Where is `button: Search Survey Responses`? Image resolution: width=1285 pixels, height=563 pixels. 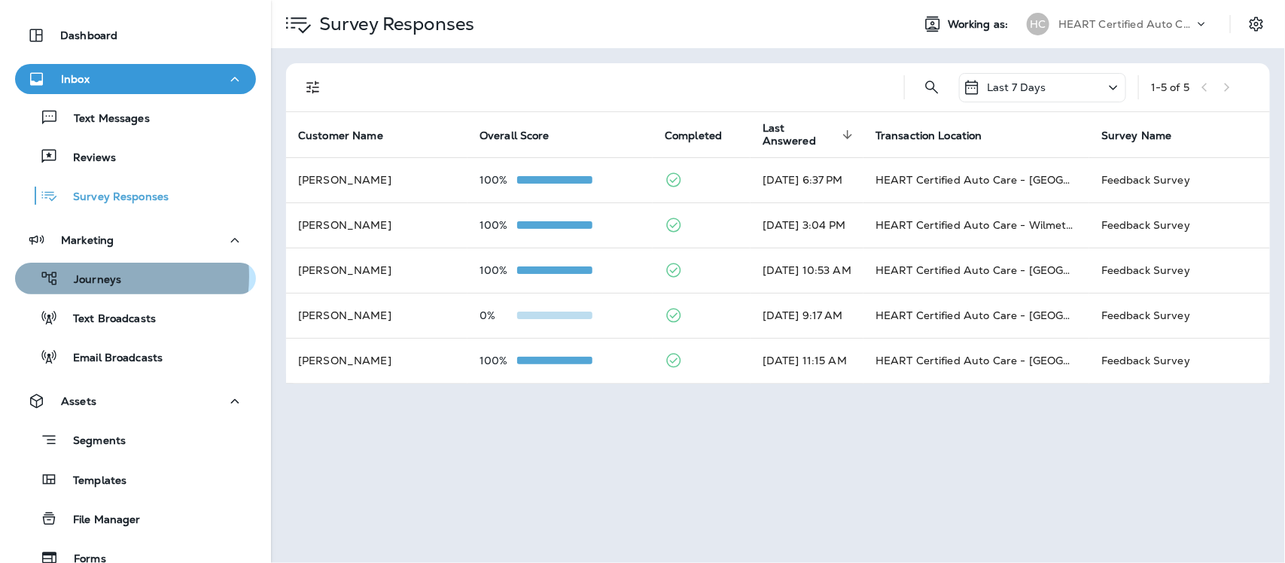
button: Search Survey Responses is located at coordinates (932, 87).